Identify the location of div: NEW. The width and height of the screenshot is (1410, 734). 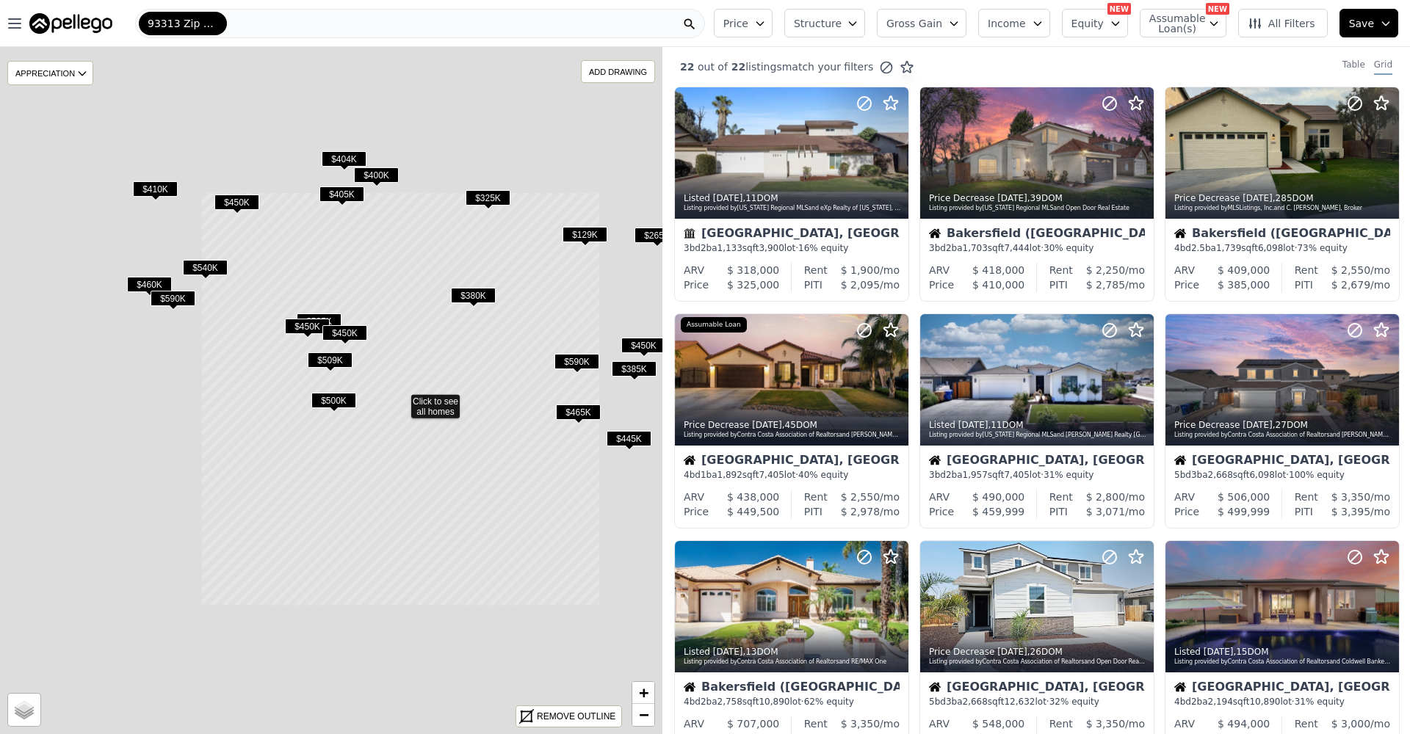
(1218, 9).